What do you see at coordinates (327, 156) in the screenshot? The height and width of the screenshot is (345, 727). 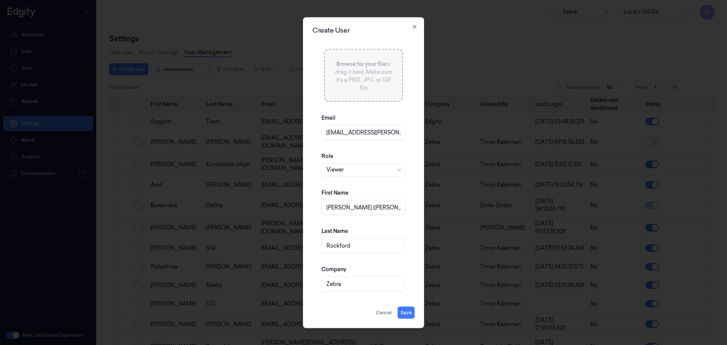 I see `label: Role` at bounding box center [327, 156].